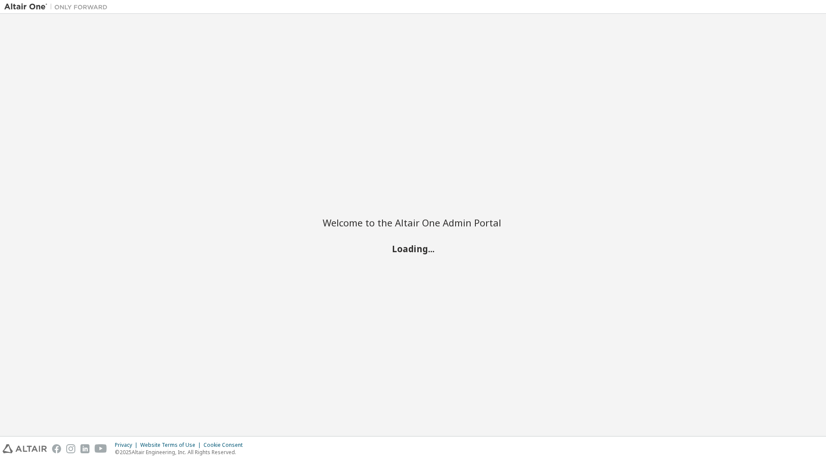 The width and height of the screenshot is (826, 461). Describe the element at coordinates (56, 449) in the screenshot. I see `img: facebook.svg` at that location.